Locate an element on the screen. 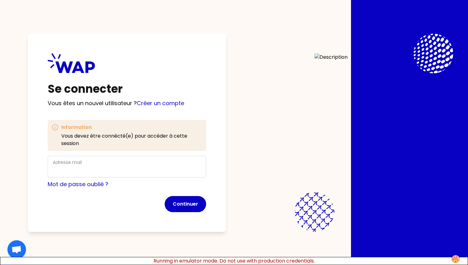 This screenshot has height=265, width=468. button: Continuer is located at coordinates (185, 204).